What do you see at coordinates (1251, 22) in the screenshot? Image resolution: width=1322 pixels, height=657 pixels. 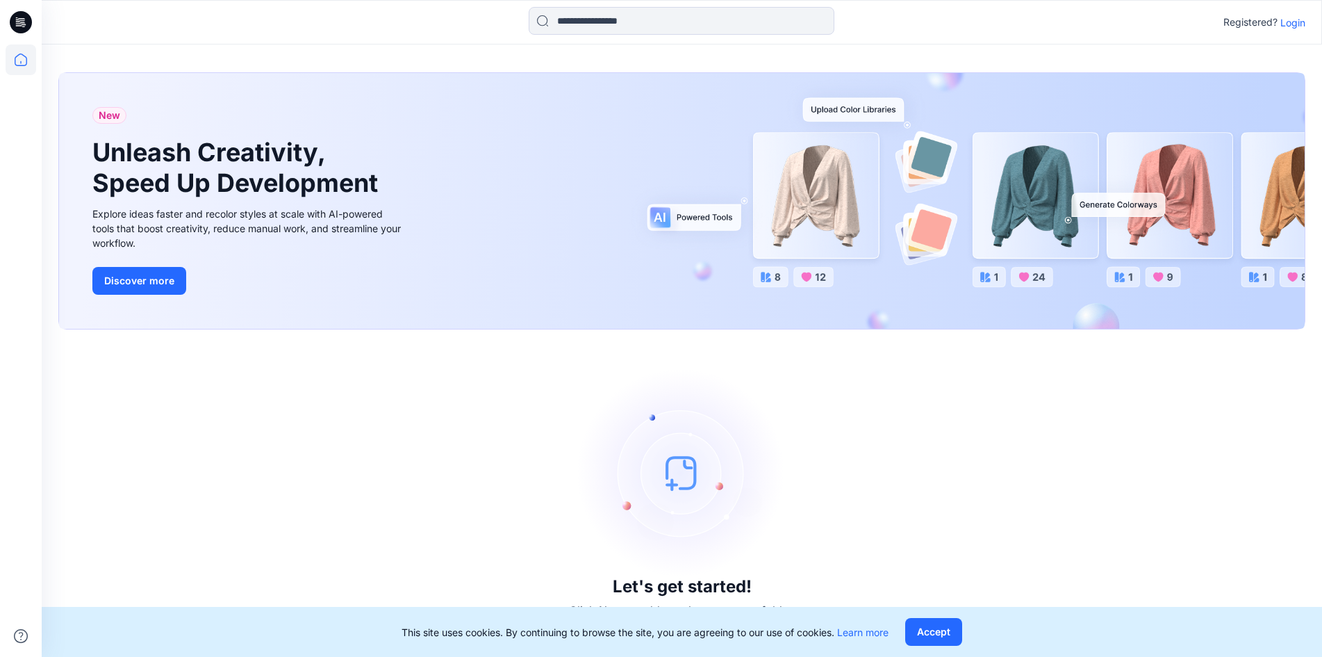 I see `p: Registered?` at bounding box center [1251, 22].